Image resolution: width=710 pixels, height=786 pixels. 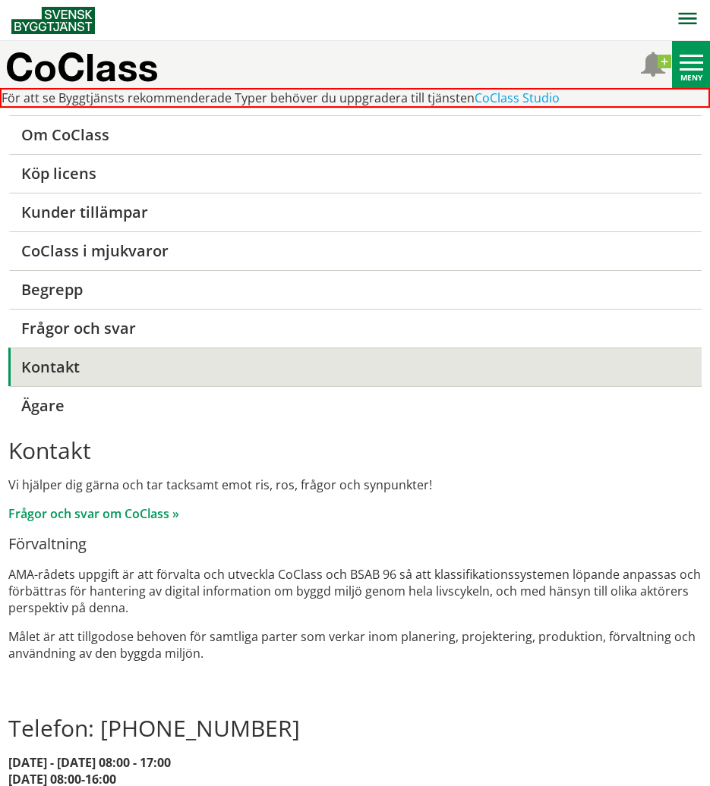 What do you see at coordinates (93, 67) in the screenshot?
I see `a: CoClass` at bounding box center [93, 67].